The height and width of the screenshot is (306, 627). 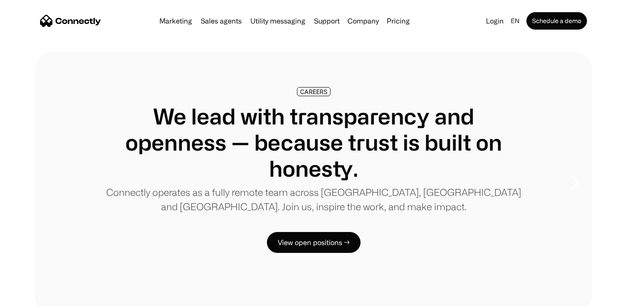 I want to click on a: Login, so click(x=494, y=21).